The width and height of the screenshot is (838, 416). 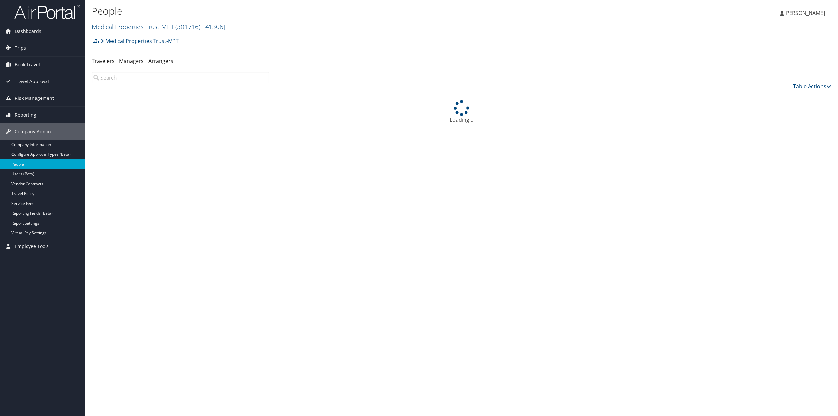 What do you see at coordinates (188, 27) in the screenshot?
I see `span: ( 301716 )` at bounding box center [188, 27].